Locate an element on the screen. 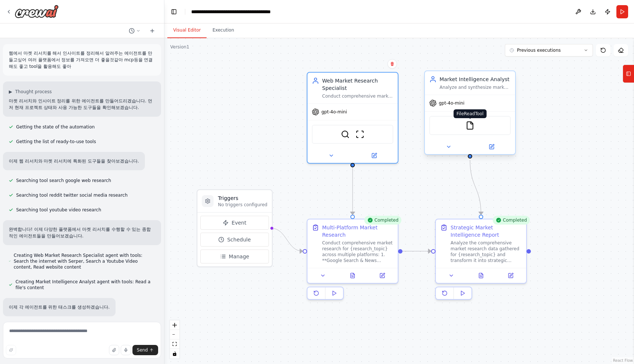 This screenshot has height=364, width=634. span: Thought process is located at coordinates (33, 92).